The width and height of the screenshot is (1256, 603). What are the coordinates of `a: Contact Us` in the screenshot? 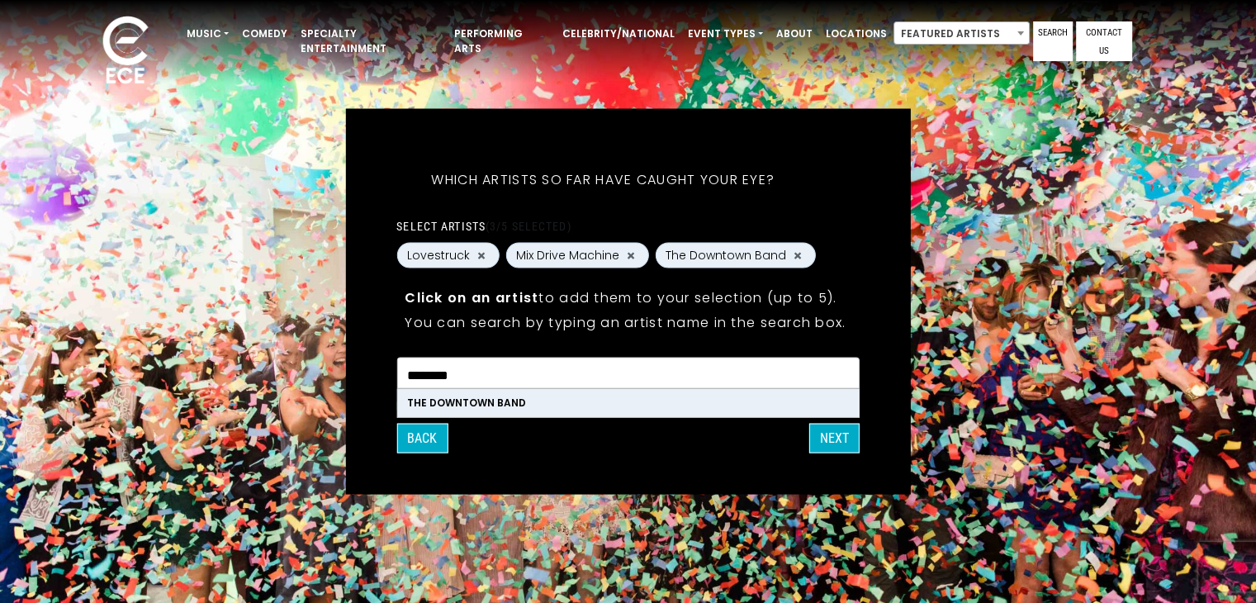 It's located at (1104, 41).